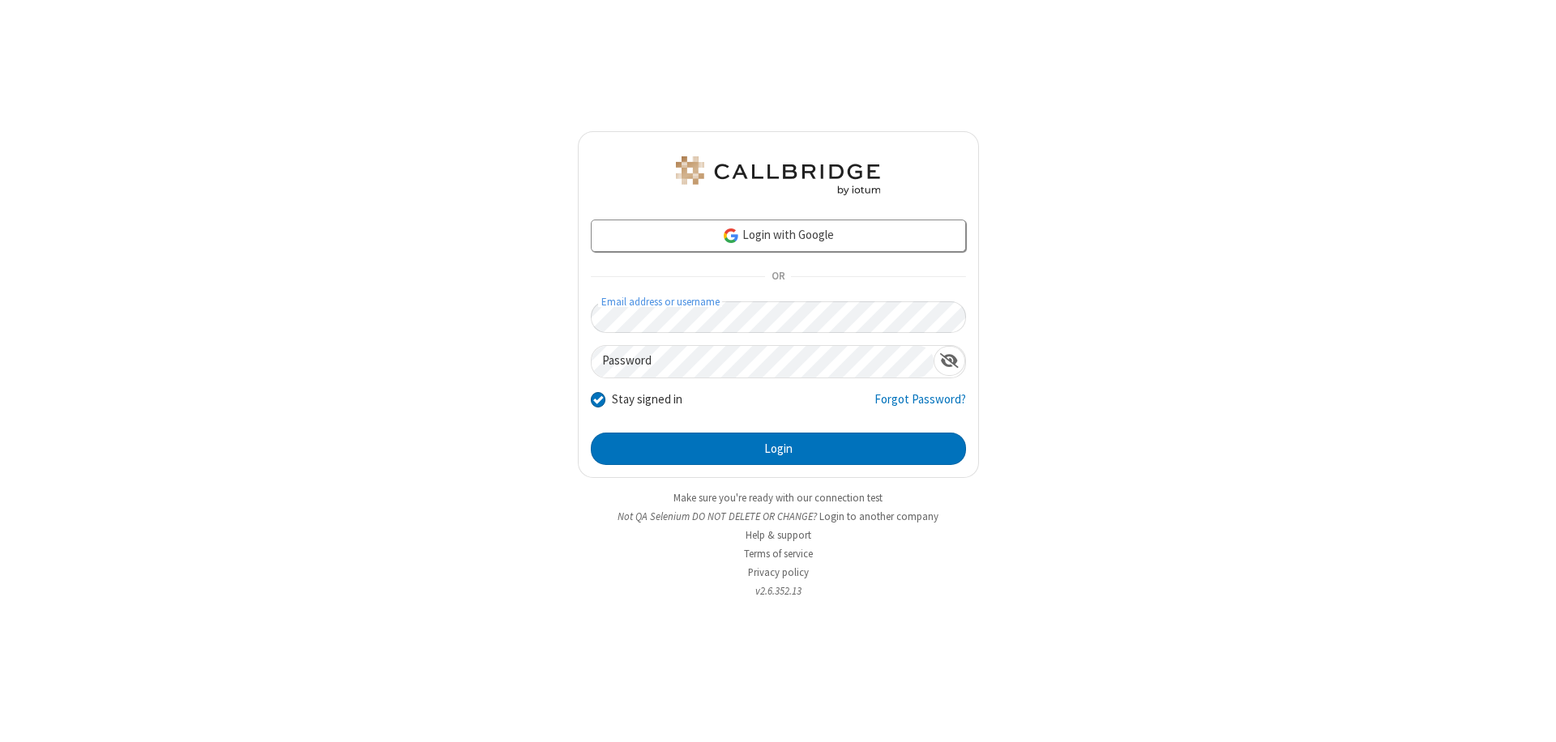 The width and height of the screenshot is (1556, 742). I want to click on button: Login, so click(778, 449).